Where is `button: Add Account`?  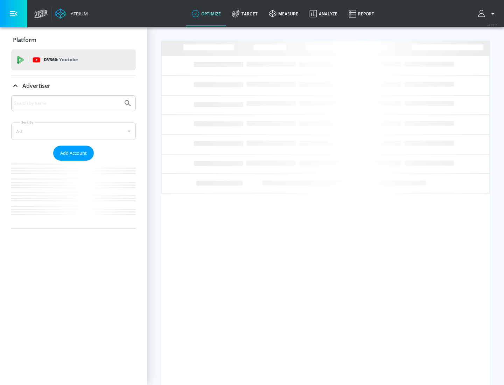
button: Add Account is located at coordinates (74, 153).